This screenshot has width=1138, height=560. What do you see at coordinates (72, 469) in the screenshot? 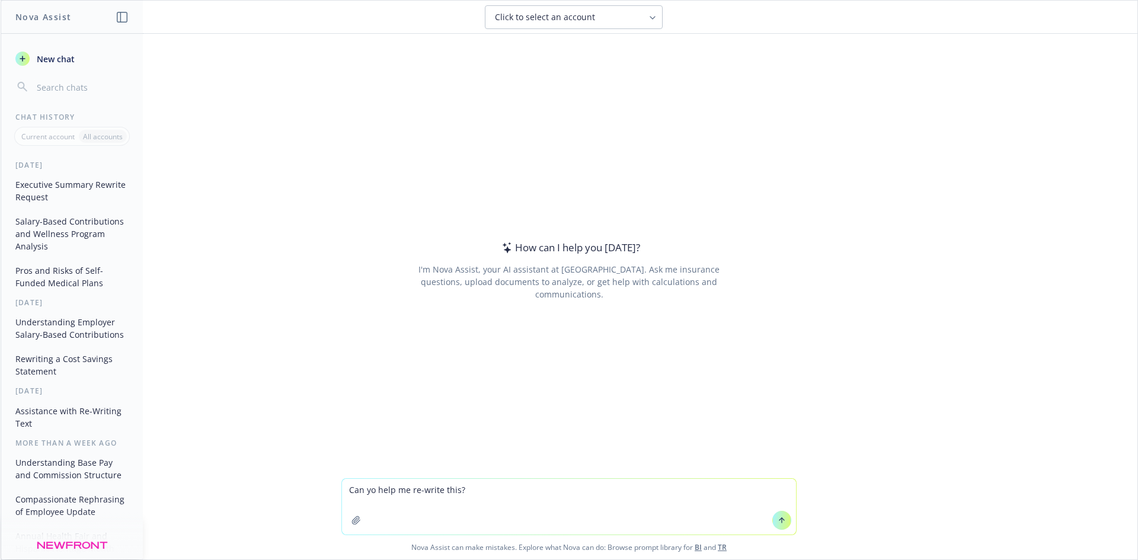
I see `button: Understanding Base Pay and Commission Structure` at bounding box center [72, 469].